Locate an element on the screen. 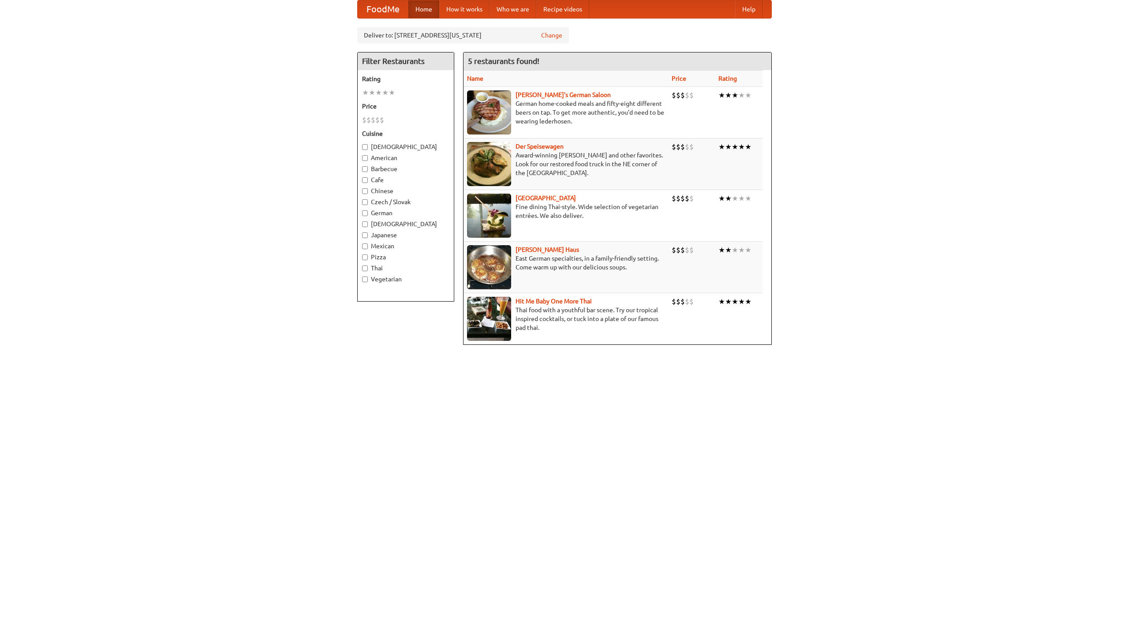 Image resolution: width=1129 pixels, height=624 pixels. h4: Filter Restaurants is located at coordinates (406, 61).